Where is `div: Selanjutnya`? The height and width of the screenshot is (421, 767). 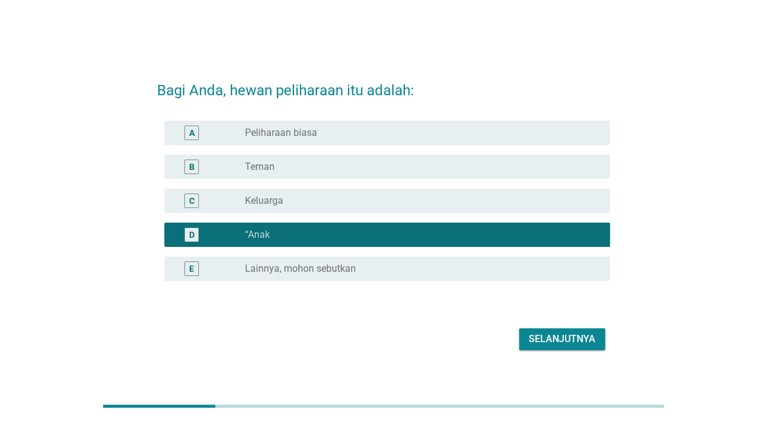 div: Selanjutnya is located at coordinates (562, 339).